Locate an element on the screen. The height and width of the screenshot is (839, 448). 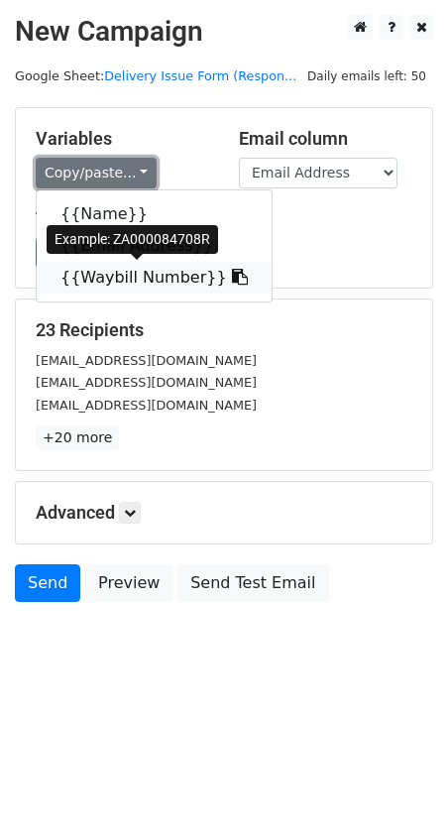
h5: Email column is located at coordinates (325, 139).